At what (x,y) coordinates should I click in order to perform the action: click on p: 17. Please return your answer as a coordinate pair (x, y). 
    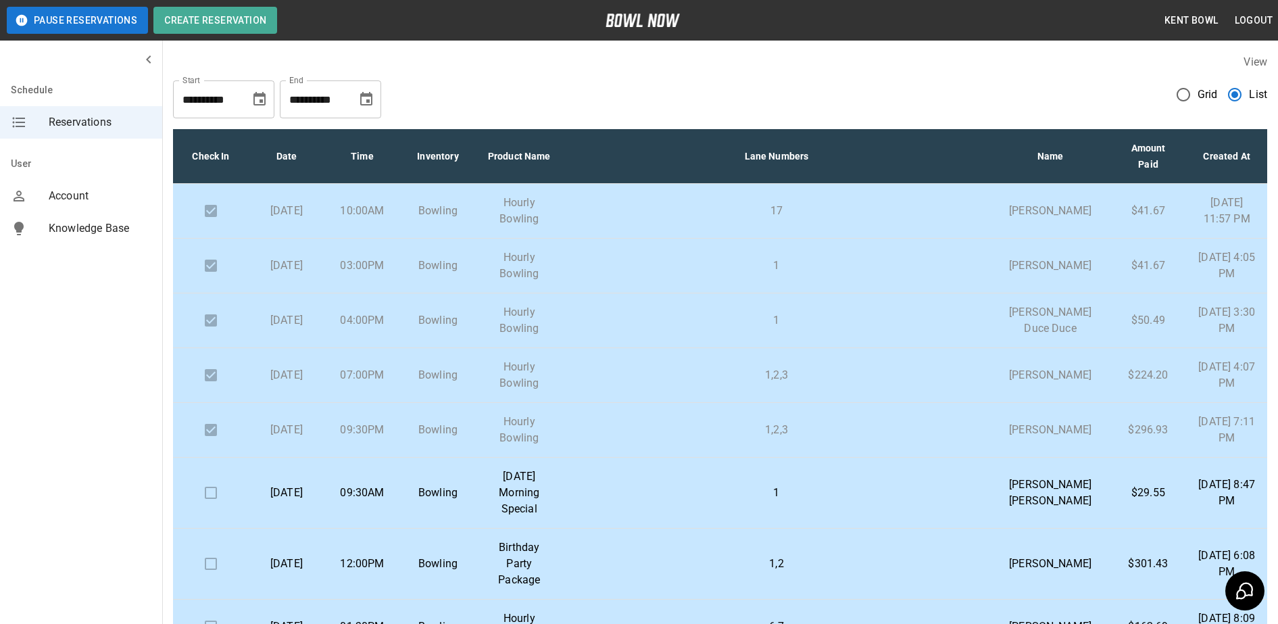
    Looking at the image, I should click on (777, 211).